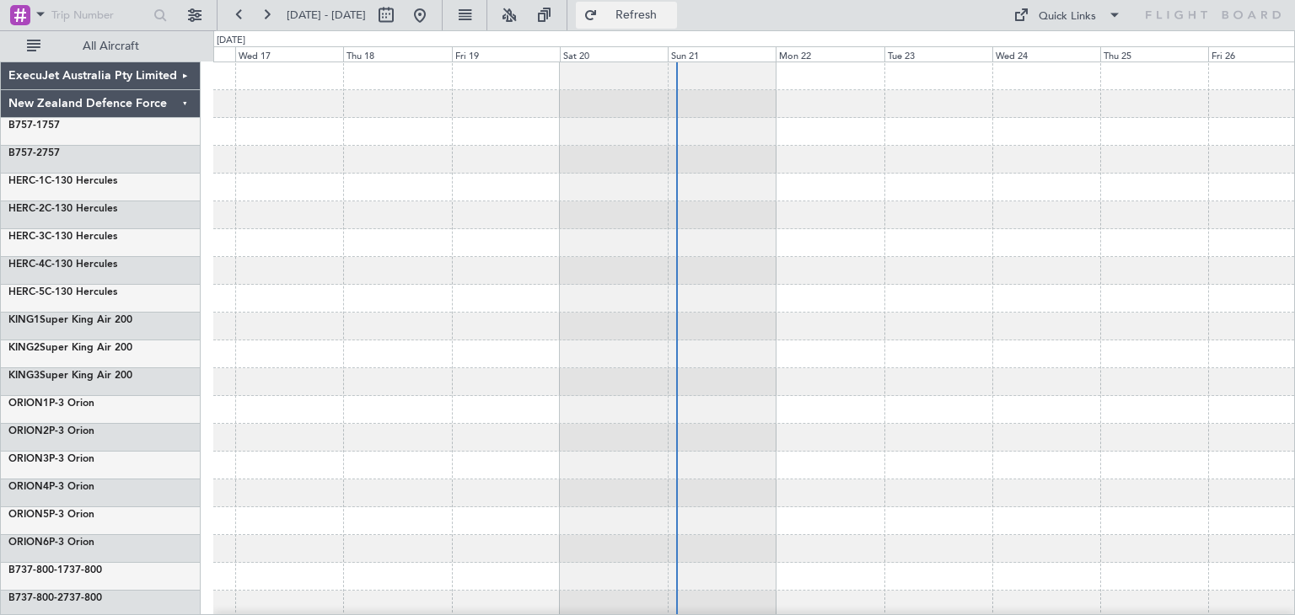 The image size is (1295, 615). What do you see at coordinates (29, 515) in the screenshot?
I see `span: ORION5` at bounding box center [29, 515].